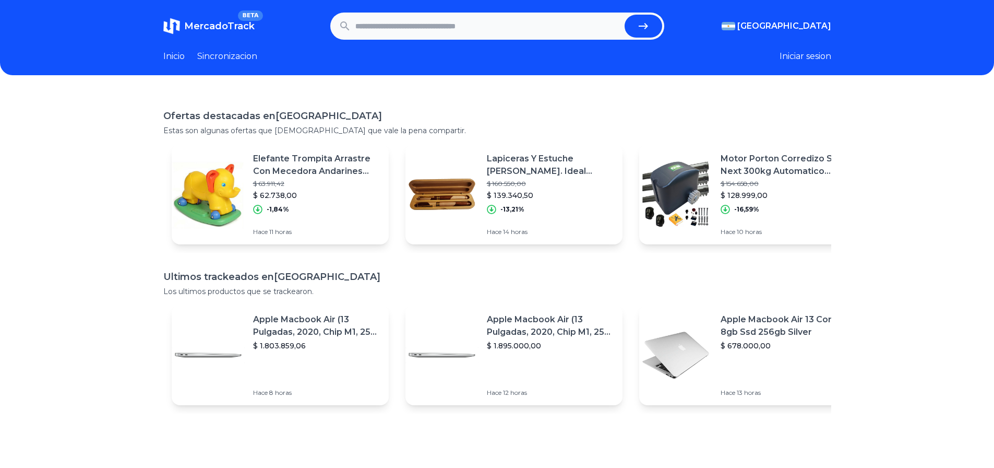  Describe the element at coordinates (317, 346) in the screenshot. I see `p: $ 1.803.859,06` at that location.